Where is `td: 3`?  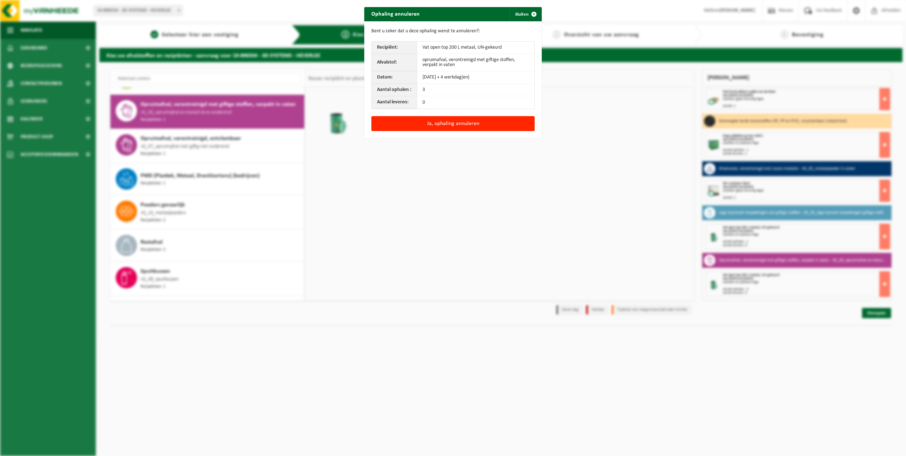
td: 3 is located at coordinates (476, 90).